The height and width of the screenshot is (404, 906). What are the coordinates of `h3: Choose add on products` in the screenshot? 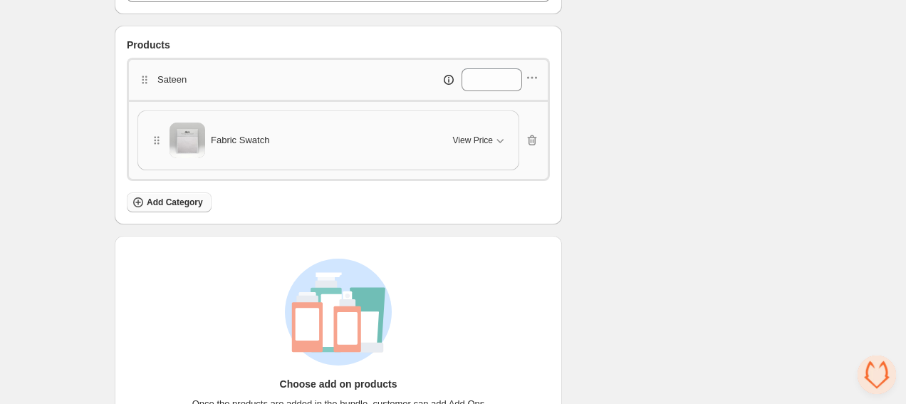 It's located at (339, 384).